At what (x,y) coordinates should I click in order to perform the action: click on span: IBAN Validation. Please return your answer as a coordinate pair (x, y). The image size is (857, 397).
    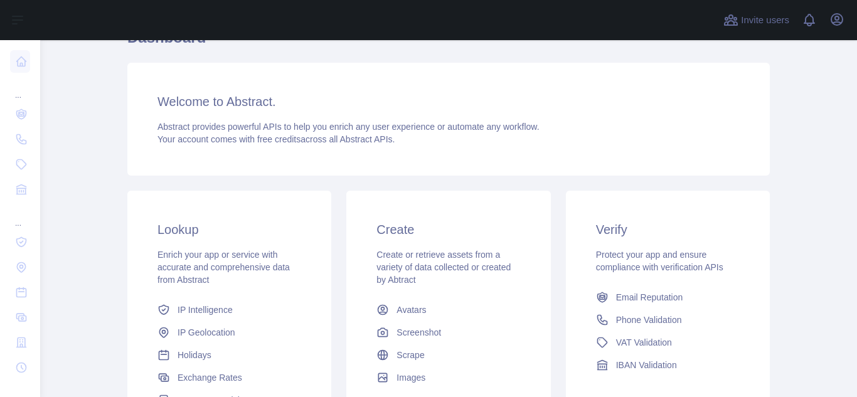
    Looking at the image, I should click on (646, 365).